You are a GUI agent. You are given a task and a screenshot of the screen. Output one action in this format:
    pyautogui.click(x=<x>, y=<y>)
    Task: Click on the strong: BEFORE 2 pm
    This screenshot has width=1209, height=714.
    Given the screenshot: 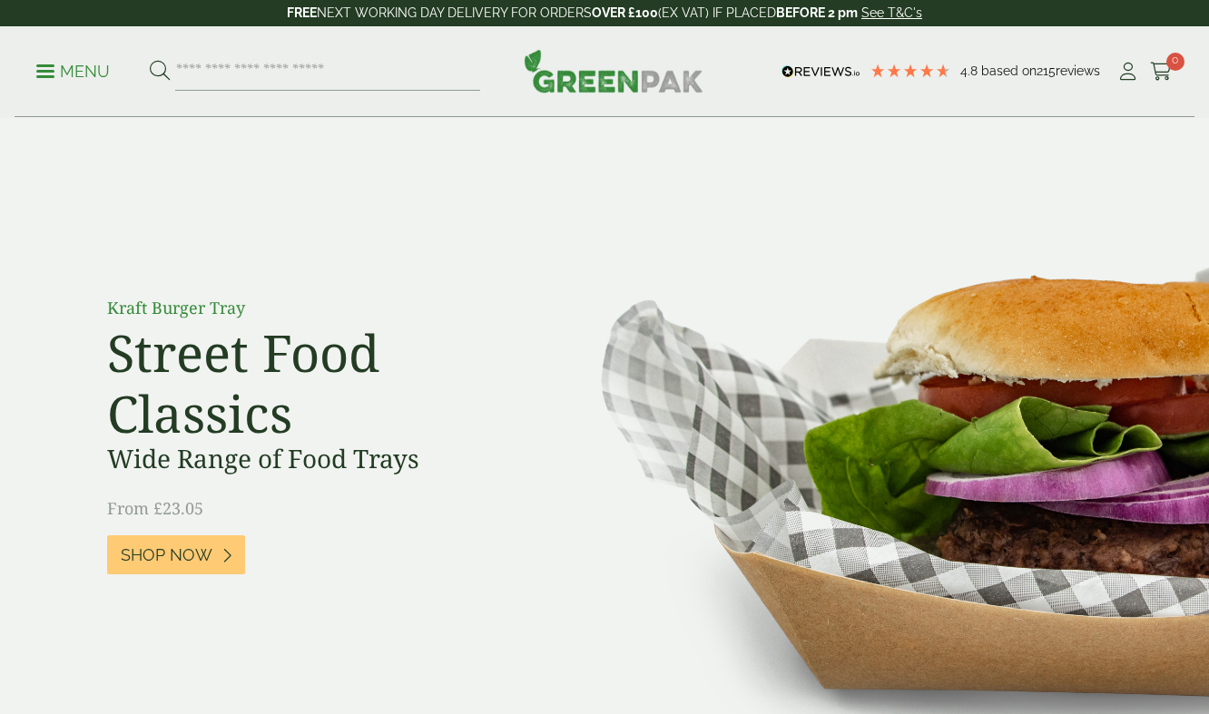 What is the action you would take?
    pyautogui.click(x=817, y=13)
    